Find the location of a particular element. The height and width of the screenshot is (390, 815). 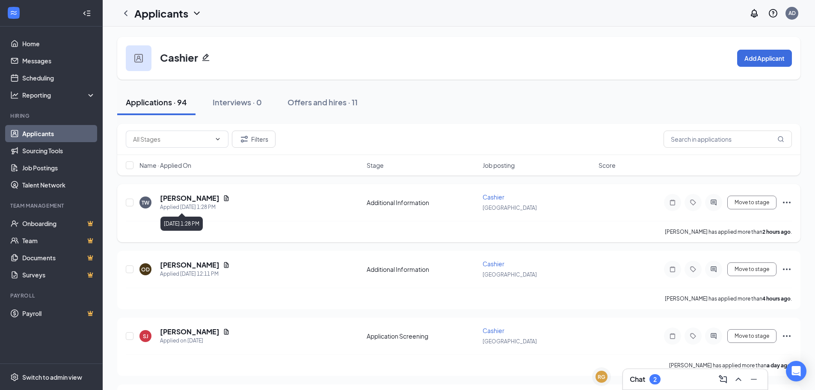

a: TeamCrown is located at coordinates (59, 240).